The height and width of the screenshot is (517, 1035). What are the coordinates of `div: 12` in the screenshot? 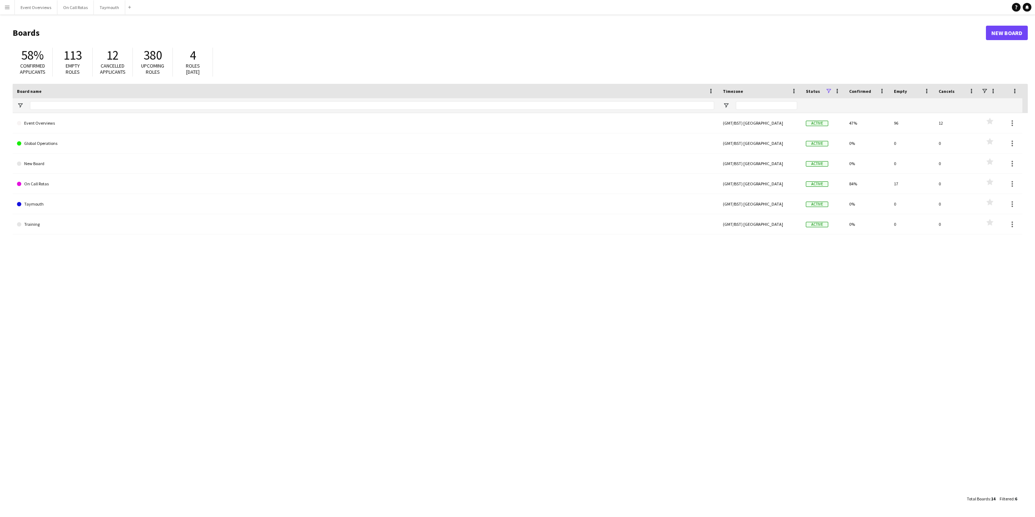 It's located at (957, 123).